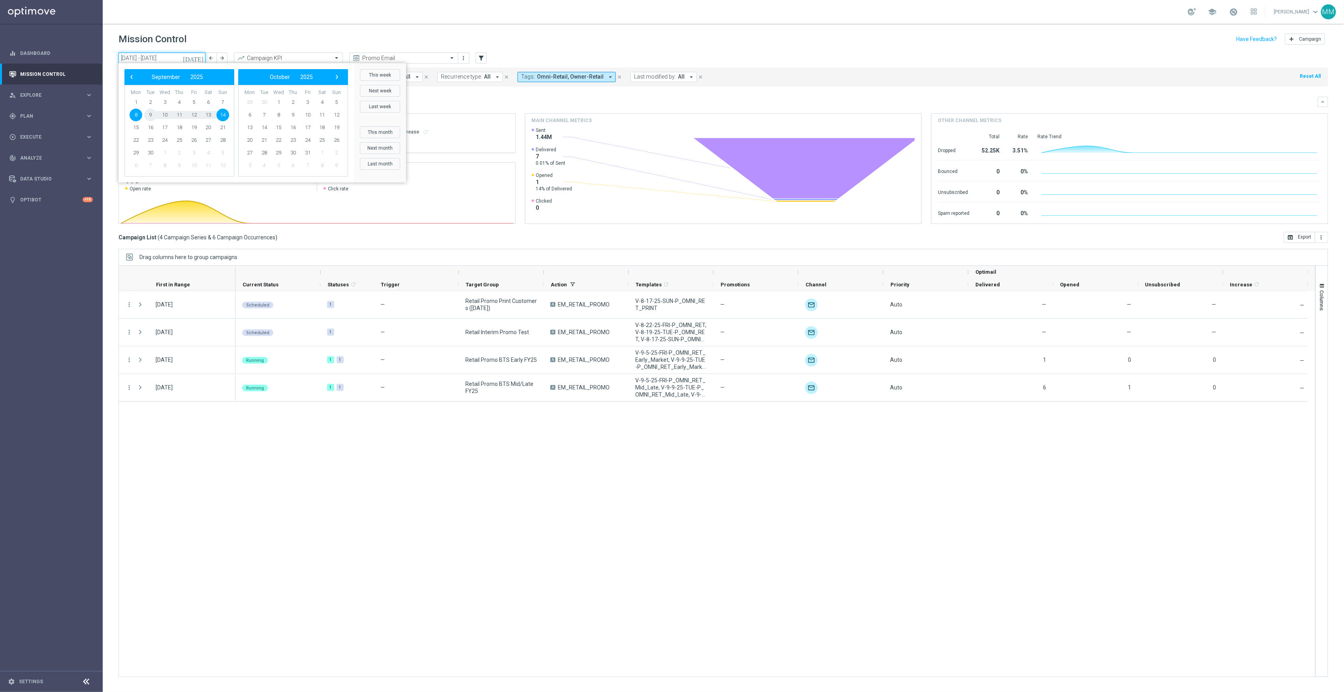 This screenshot has height=692, width=1344. What do you see at coordinates (241, 58) in the screenshot?
I see `i: trending_up` at bounding box center [241, 58].